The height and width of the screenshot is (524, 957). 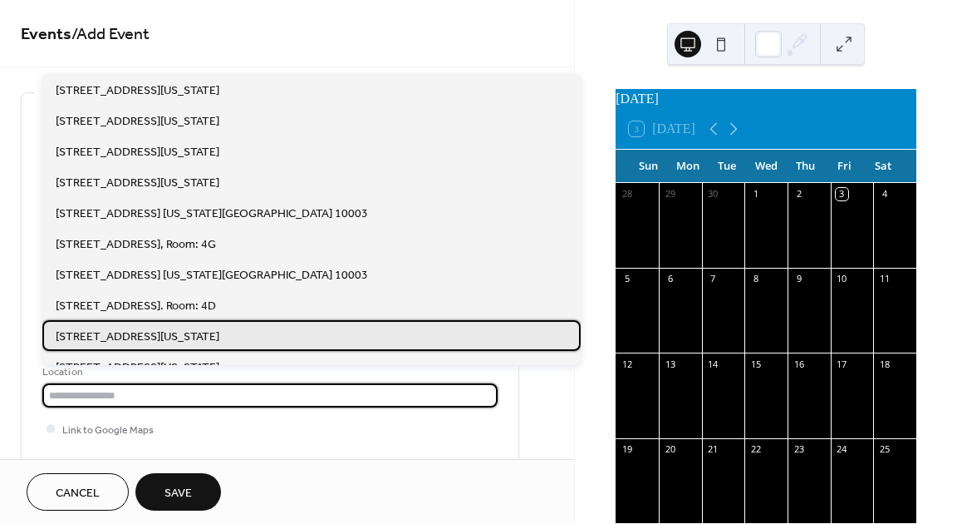 I want to click on div: Mon, so click(x=687, y=166).